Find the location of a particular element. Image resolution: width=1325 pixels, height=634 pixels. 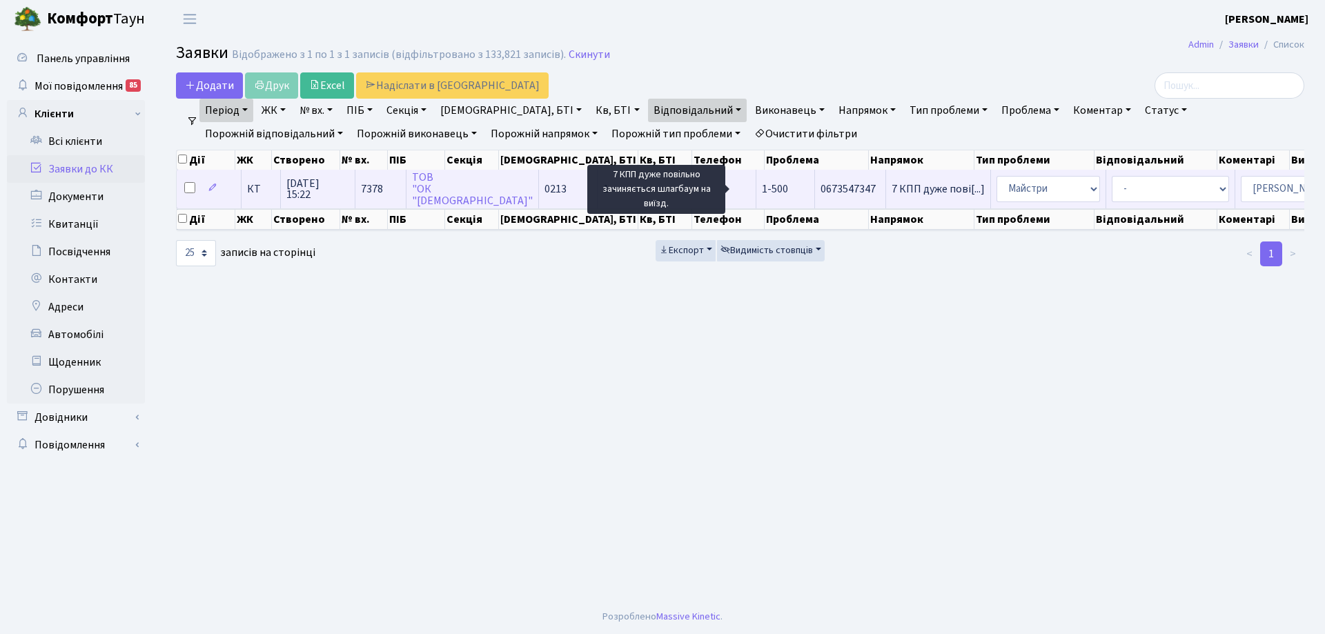

a: Admin is located at coordinates (1200, 44).